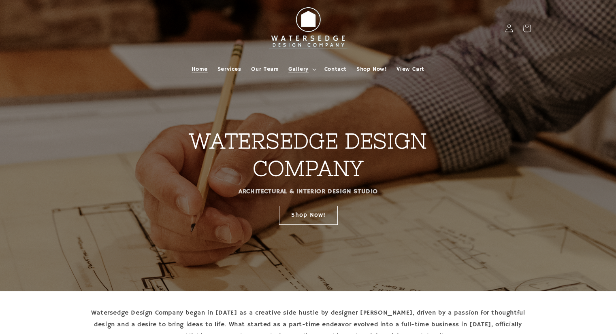 The height and width of the screenshot is (334, 616). What do you see at coordinates (410, 69) in the screenshot?
I see `span: View Cart` at bounding box center [410, 69].